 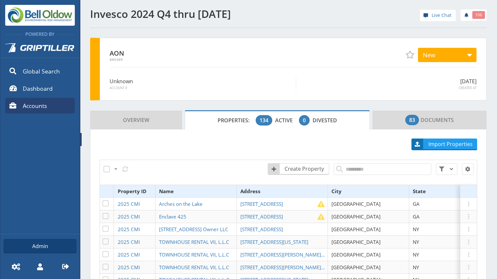 I want to click on span: 83, so click(x=413, y=120).